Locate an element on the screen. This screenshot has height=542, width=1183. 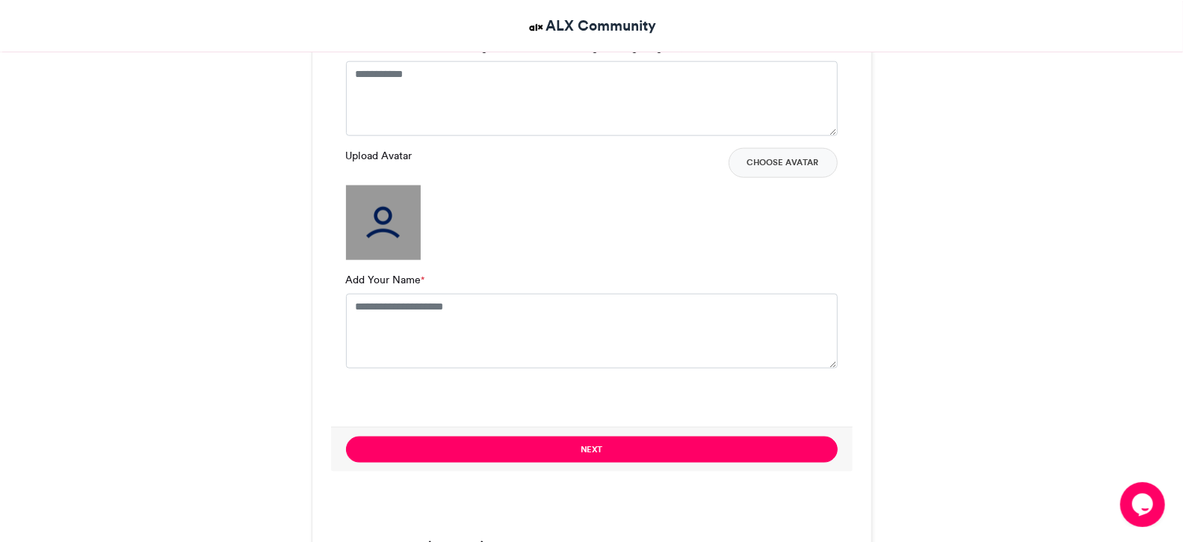
img: user_filled.png is located at coordinates (383, 223).